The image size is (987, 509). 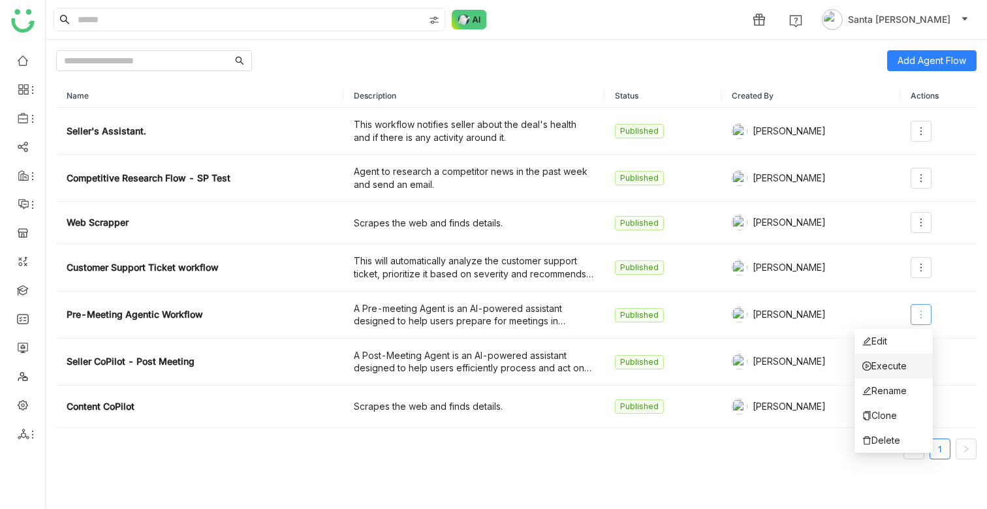 I want to click on img: ask-buddy-normal.svg, so click(x=469, y=20).